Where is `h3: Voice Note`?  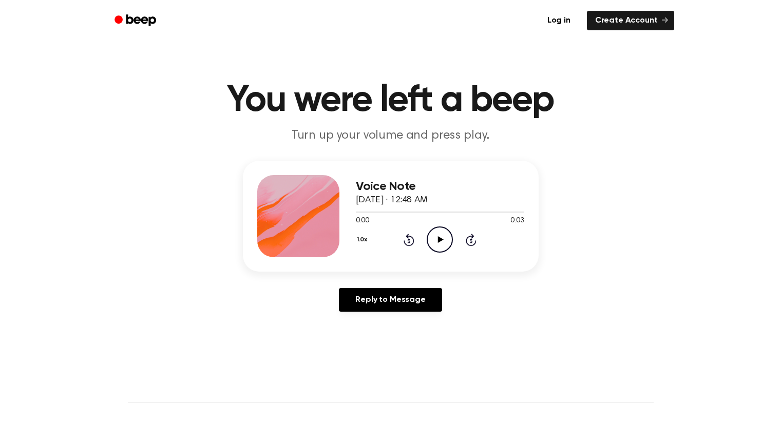 h3: Voice Note is located at coordinates (440, 186).